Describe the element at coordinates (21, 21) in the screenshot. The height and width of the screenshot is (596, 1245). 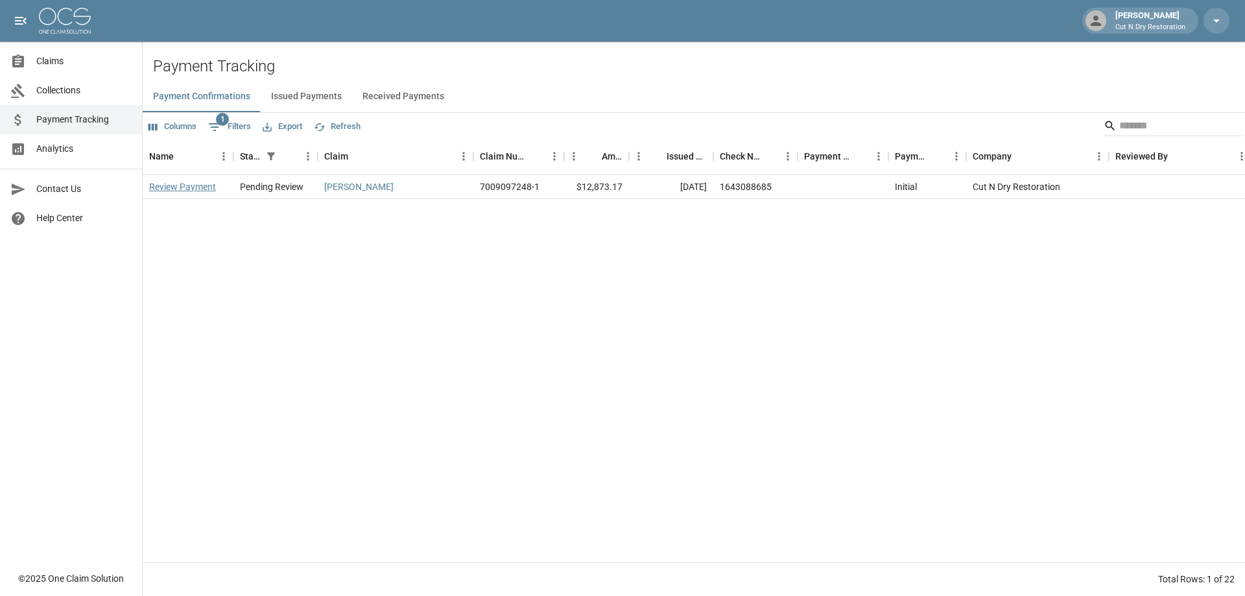
I see `button: open drawer` at that location.